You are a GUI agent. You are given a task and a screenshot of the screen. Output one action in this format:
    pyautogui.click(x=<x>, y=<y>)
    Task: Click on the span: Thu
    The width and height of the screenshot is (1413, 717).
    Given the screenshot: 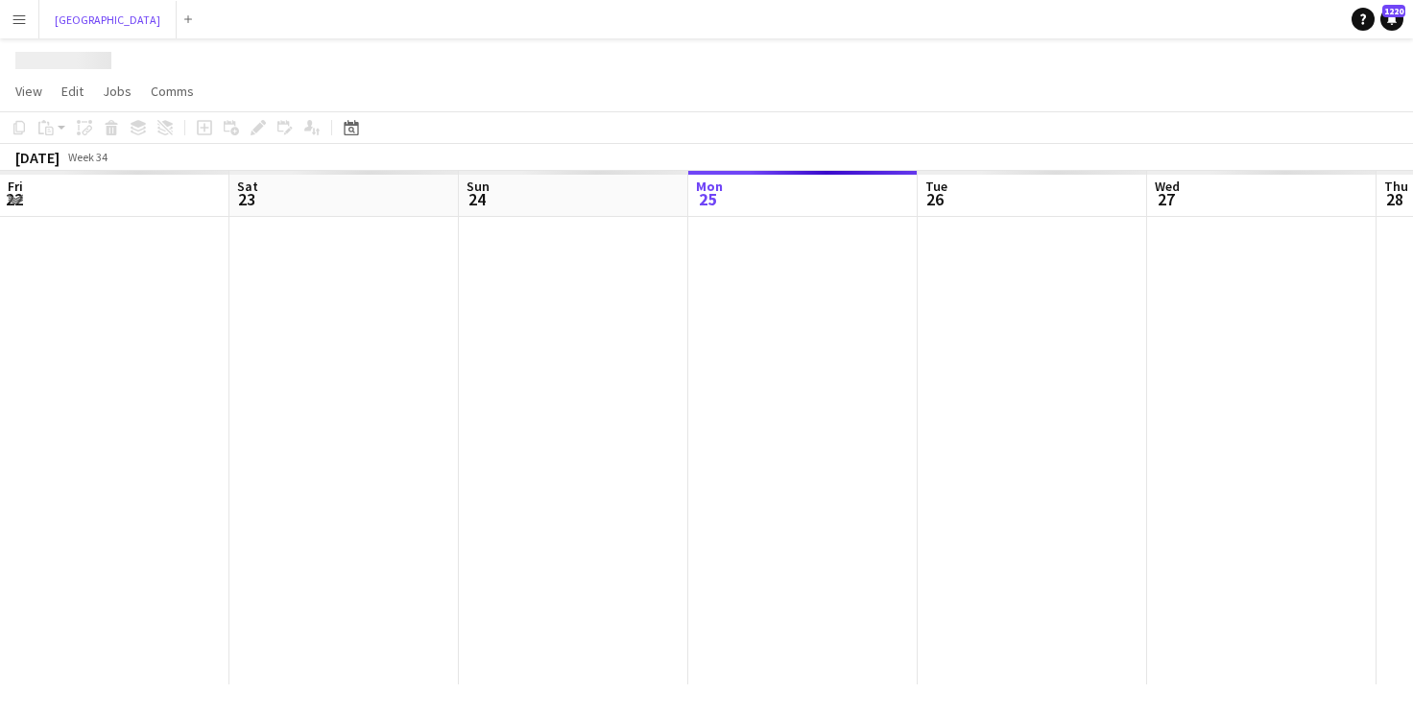 What is the action you would take?
    pyautogui.click(x=1396, y=186)
    